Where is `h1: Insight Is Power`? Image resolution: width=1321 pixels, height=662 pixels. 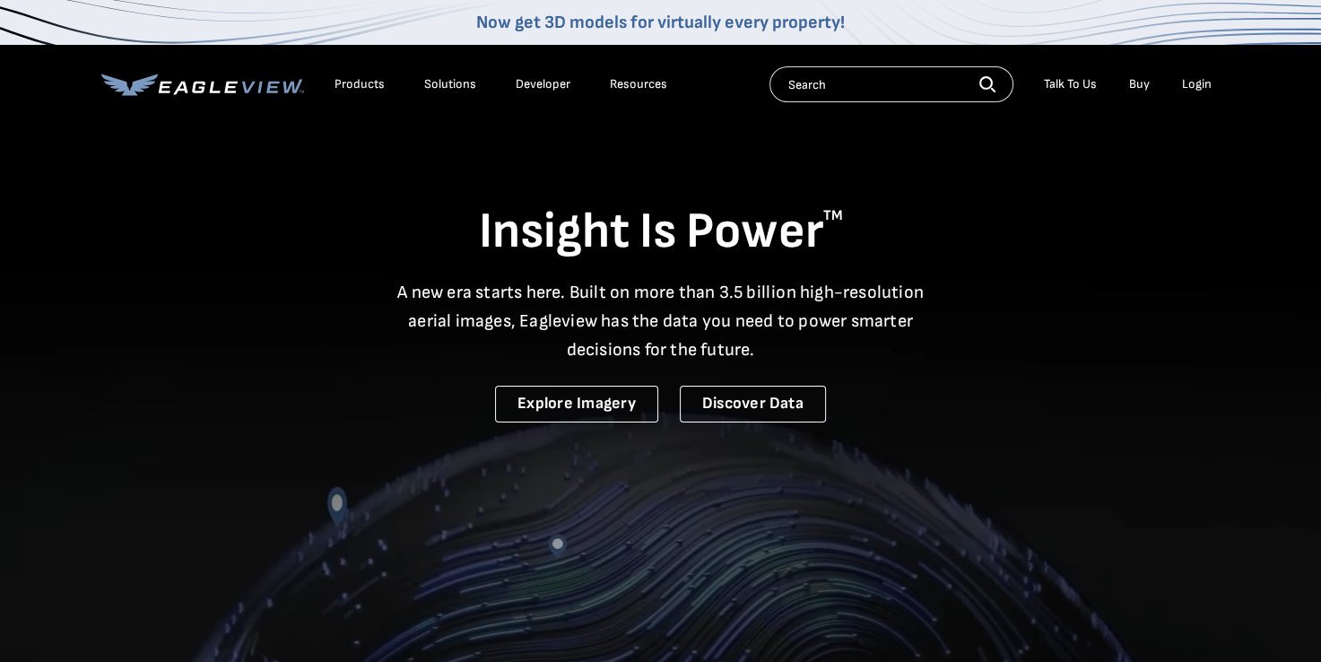
h1: Insight Is Power is located at coordinates (661, 232).